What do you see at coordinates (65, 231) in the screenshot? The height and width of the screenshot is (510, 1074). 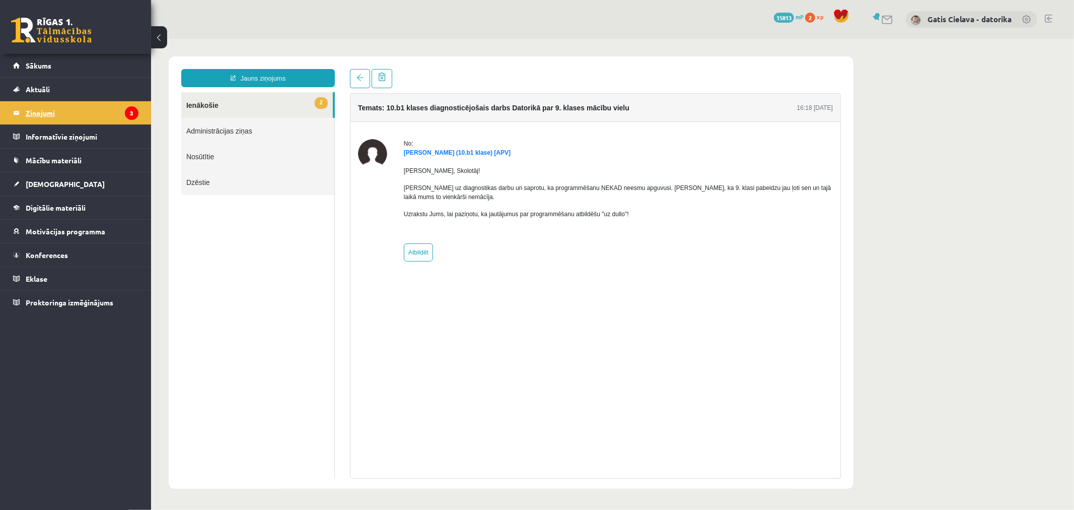 I see `span: Motivācijas programma` at bounding box center [65, 231].